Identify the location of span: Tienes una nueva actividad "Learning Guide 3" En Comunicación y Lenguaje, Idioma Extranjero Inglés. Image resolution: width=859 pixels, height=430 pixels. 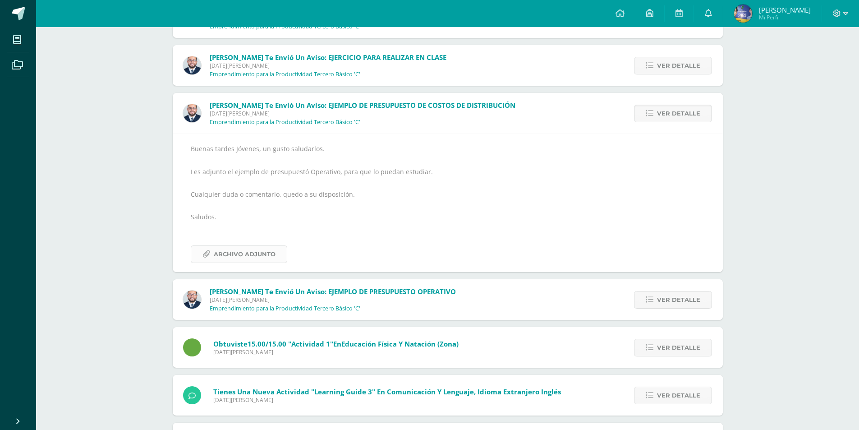
(387, 391).